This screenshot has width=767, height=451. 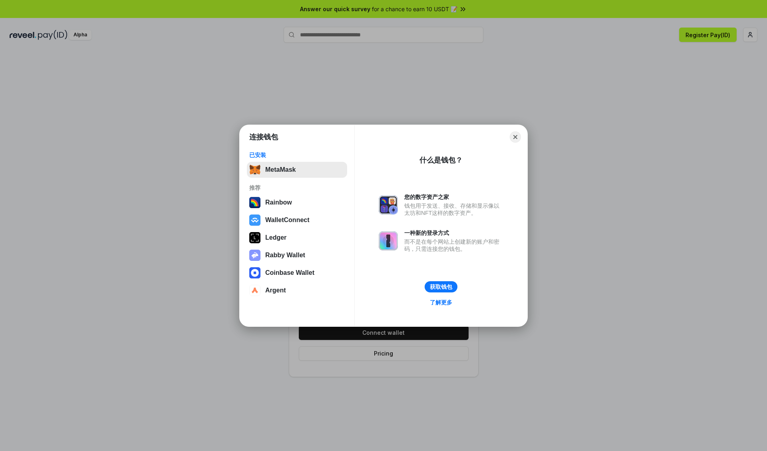 I want to click on img: svg+xml,%3Csvg%20xmlns%3D%22http%3A%2F%2Fwww.w3.org%2F2000%2Fsvg%22%20width%3D%2228%22%20height%3..., so click(x=255, y=238).